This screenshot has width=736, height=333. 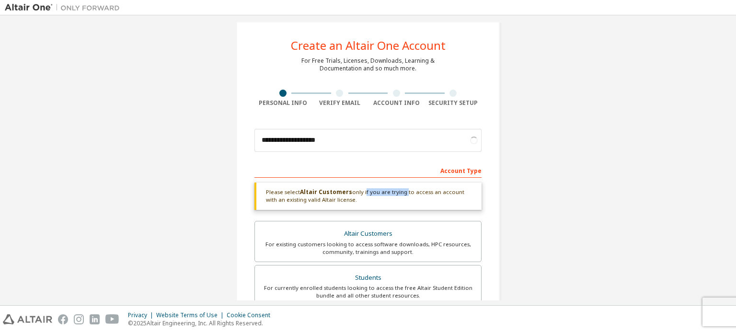 I want to click on div: Personal Info, so click(x=283, y=103).